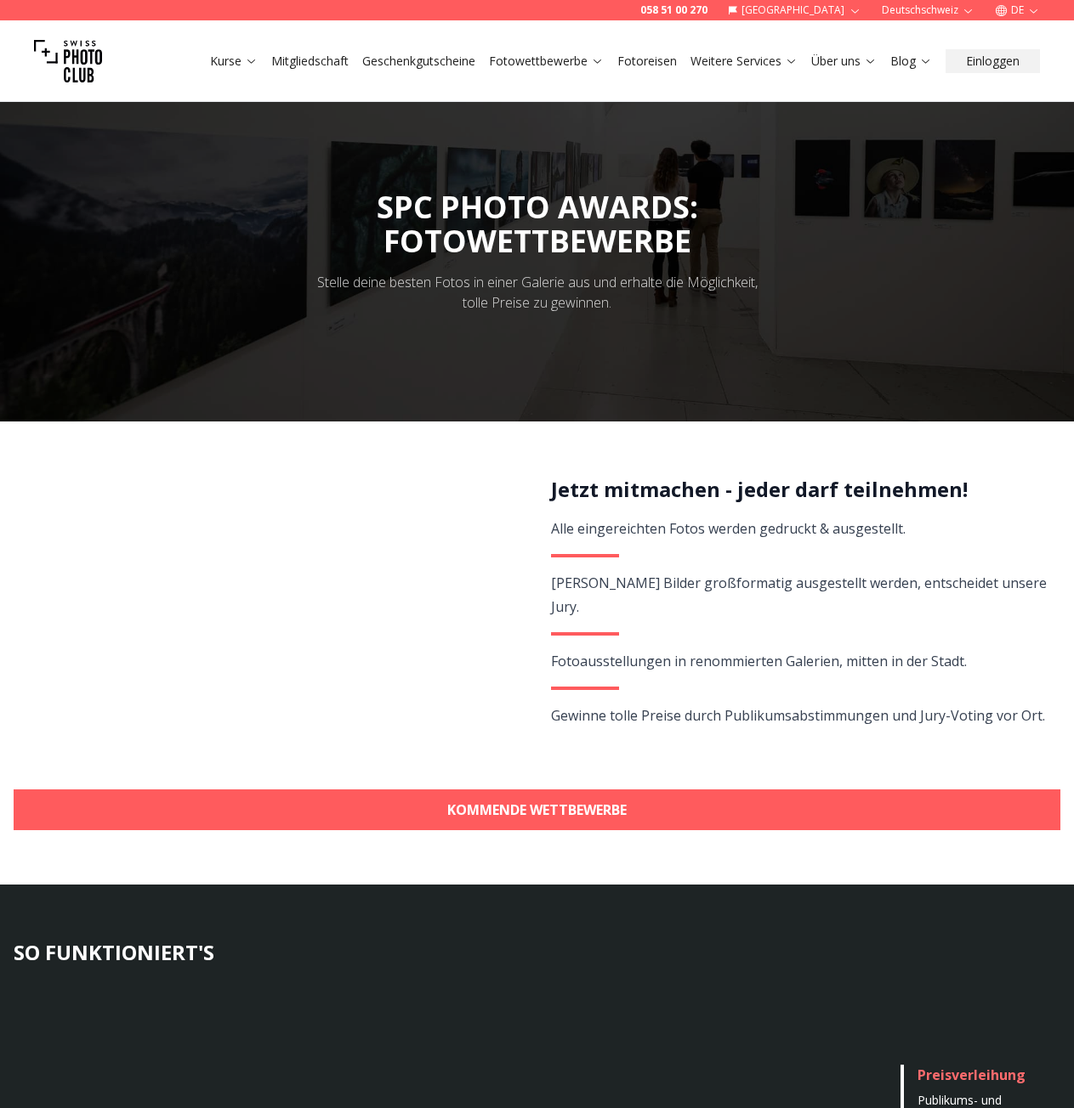 The height and width of the screenshot is (1108, 1074). What do you see at coordinates (971, 1075) in the screenshot?
I see `span: Preisverleihung` at bounding box center [971, 1075].